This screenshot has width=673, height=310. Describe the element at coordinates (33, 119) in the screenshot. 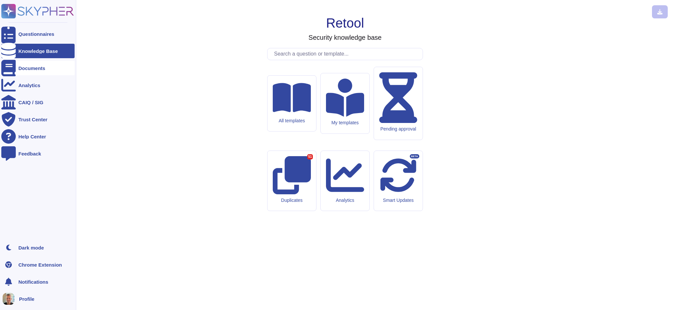

I see `div: Trust Center` at that location.